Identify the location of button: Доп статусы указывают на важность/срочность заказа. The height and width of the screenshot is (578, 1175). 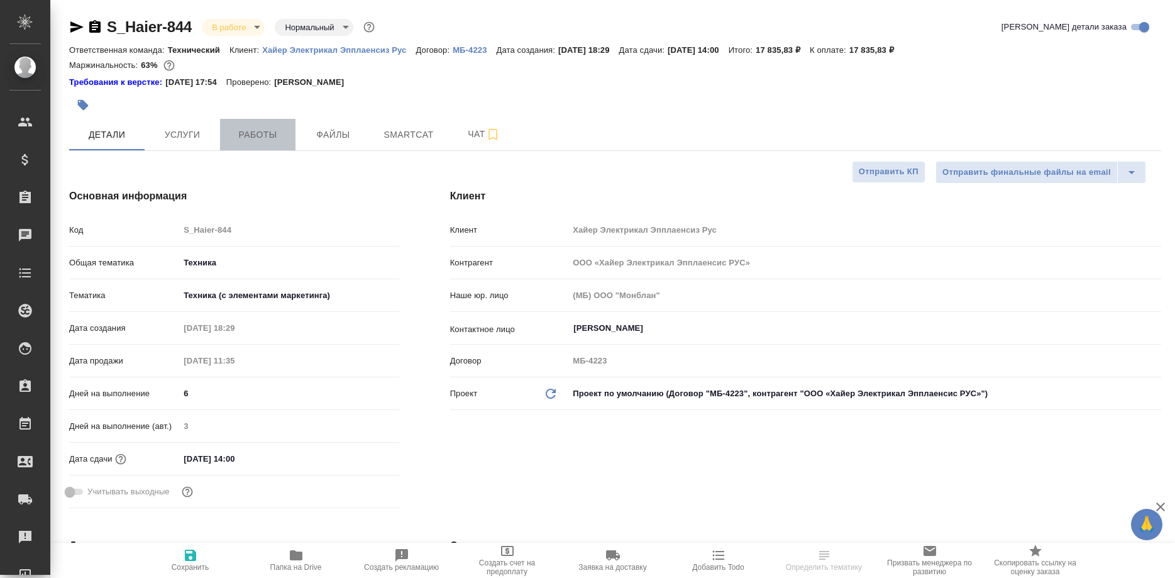
(369, 27).